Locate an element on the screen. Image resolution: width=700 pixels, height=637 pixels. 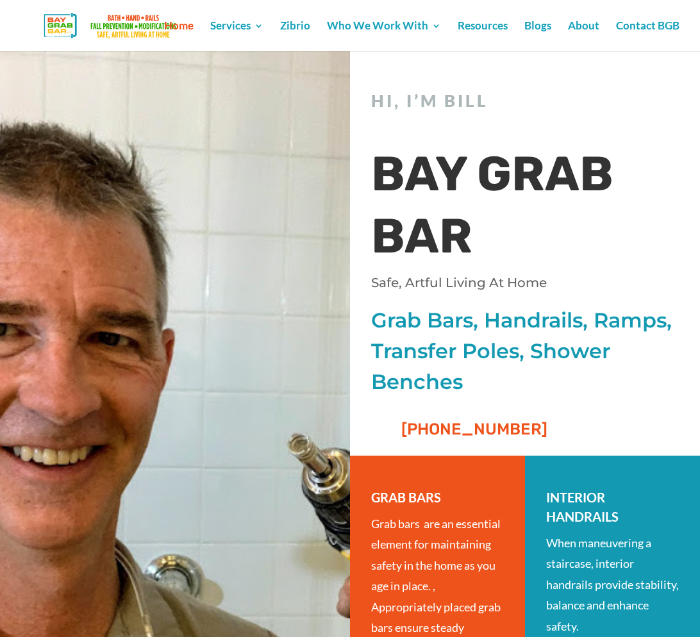
span: When maneuvering a staircase, interior handrails provide stability, balance and enhance safety. is located at coordinates (612, 584).